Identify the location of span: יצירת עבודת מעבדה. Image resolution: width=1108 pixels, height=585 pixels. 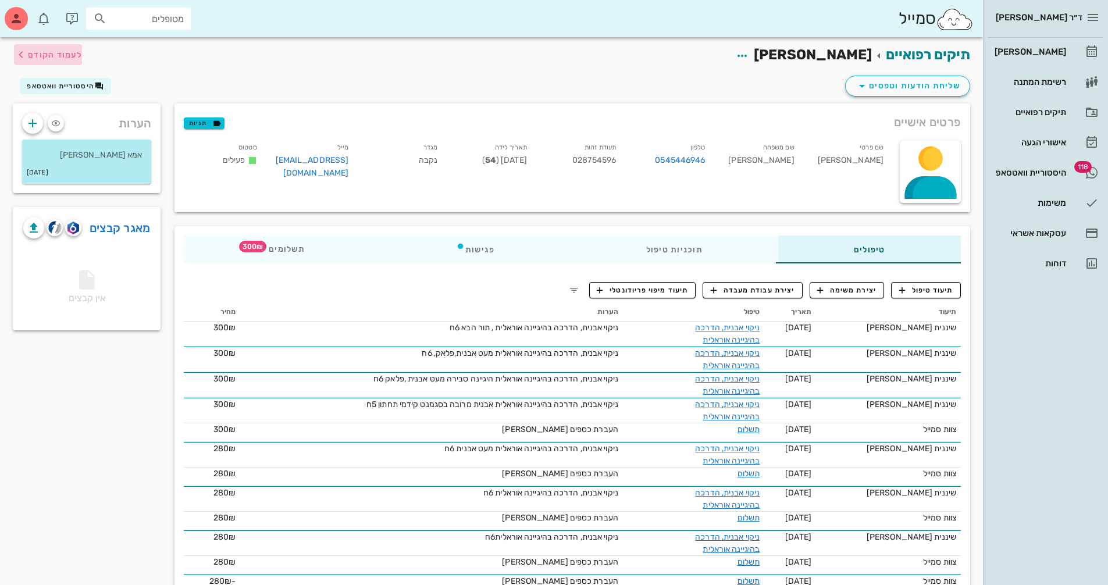
(752, 290).